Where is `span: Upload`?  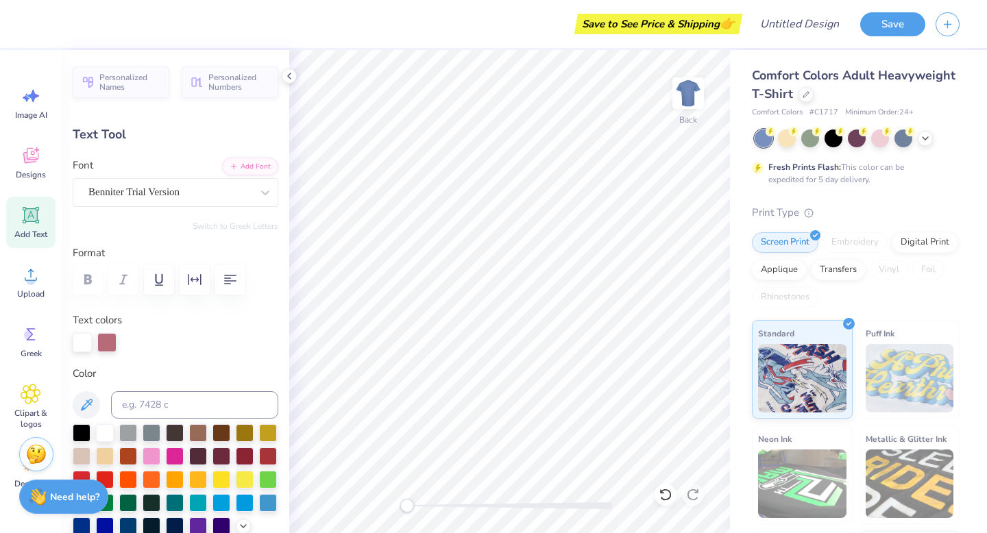 span: Upload is located at coordinates (31, 294).